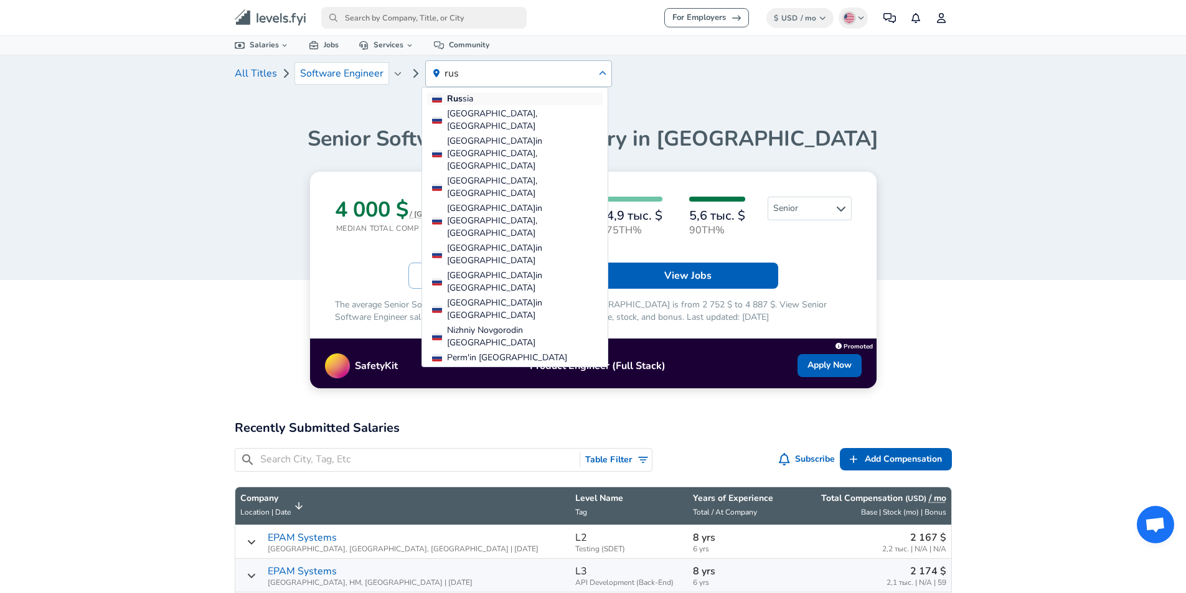 This screenshot has height=593, width=1186. What do you see at coordinates (515, 99) in the screenshot?
I see `a: Russia's country flagRussia` at bounding box center [515, 99].